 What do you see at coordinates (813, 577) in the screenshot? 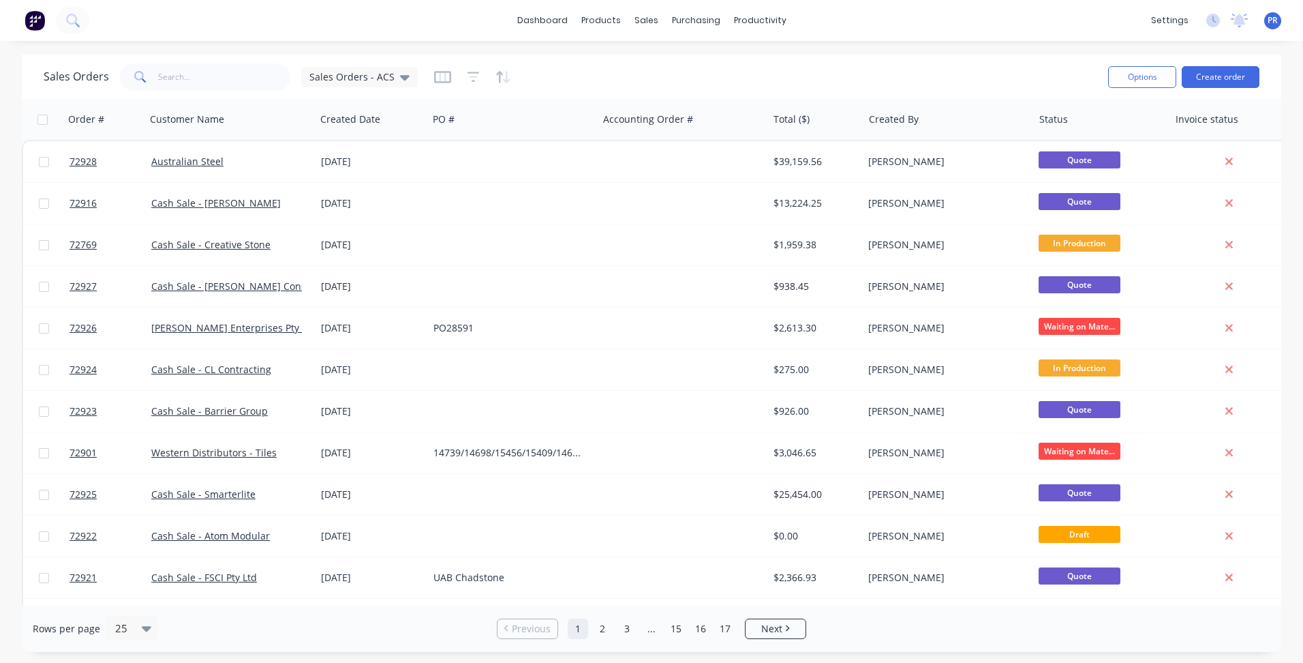
I see `div: $2,366.93` at bounding box center [813, 577].